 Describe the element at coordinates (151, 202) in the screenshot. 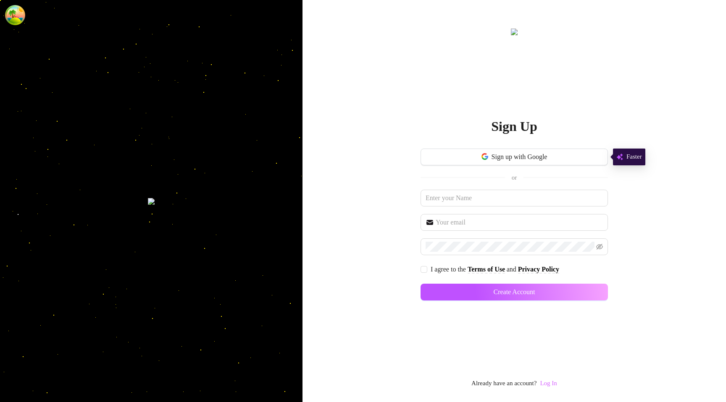

I see `img: signup-background.svg` at that location.